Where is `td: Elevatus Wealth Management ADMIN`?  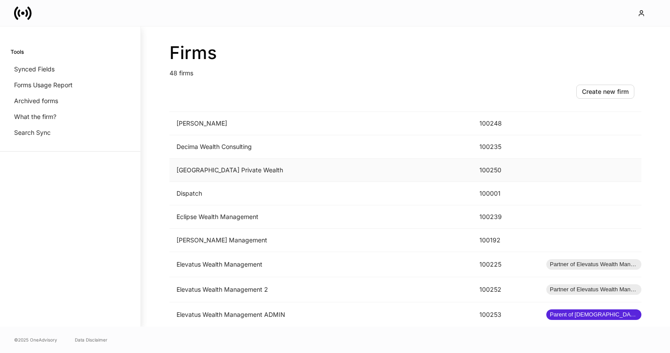
td: Elevatus Wealth Management ADMIN is located at coordinates (321, 314).